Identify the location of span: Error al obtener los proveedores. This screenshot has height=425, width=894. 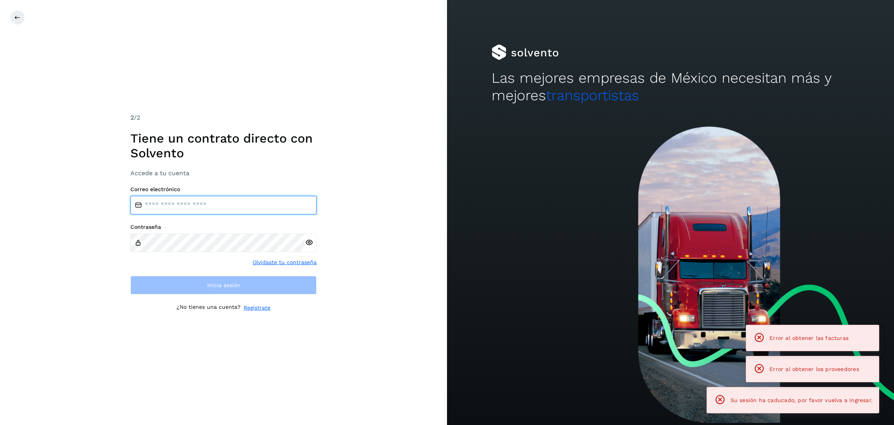
(814, 369).